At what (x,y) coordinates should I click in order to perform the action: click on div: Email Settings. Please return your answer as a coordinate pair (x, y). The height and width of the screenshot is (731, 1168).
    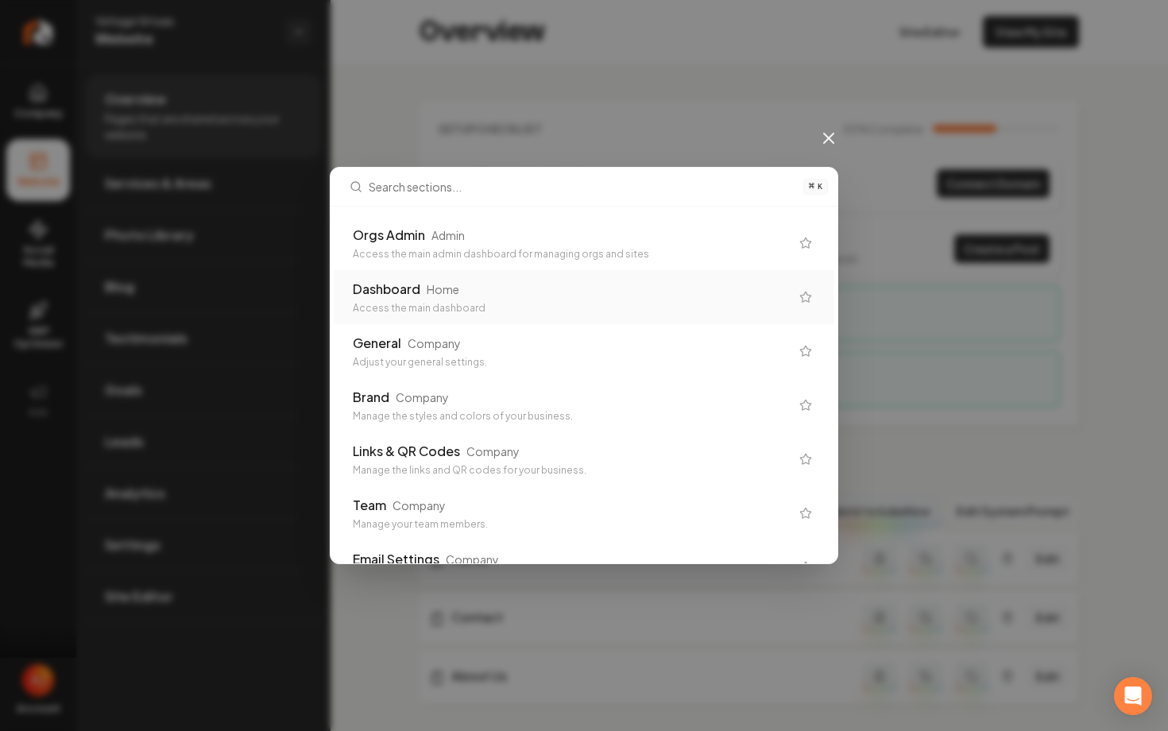
    Looking at the image, I should click on (396, 560).